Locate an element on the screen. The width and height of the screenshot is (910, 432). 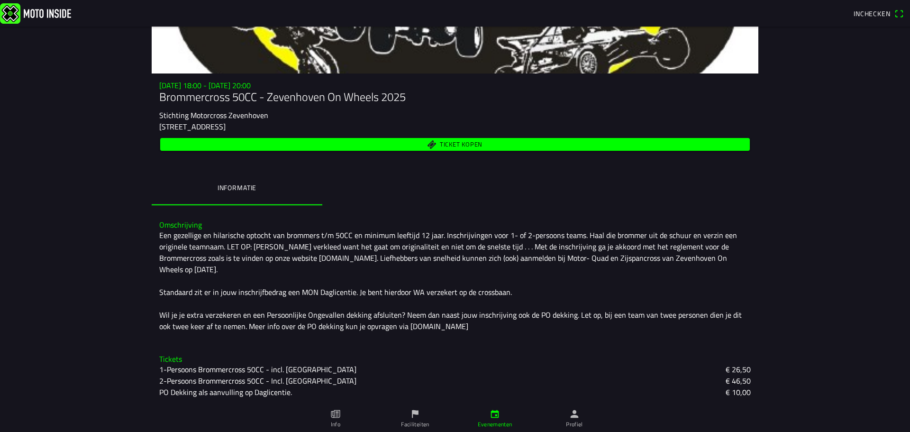
ion-text: PO Dekking als aanvulling op Daglicentie. is located at coordinates (226, 392).